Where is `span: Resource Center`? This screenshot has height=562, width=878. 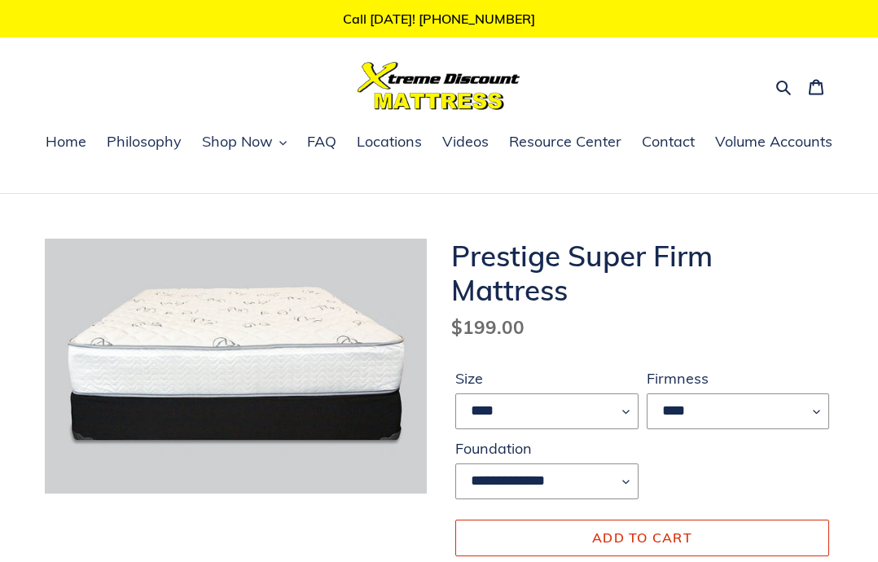 span: Resource Center is located at coordinates (565, 142).